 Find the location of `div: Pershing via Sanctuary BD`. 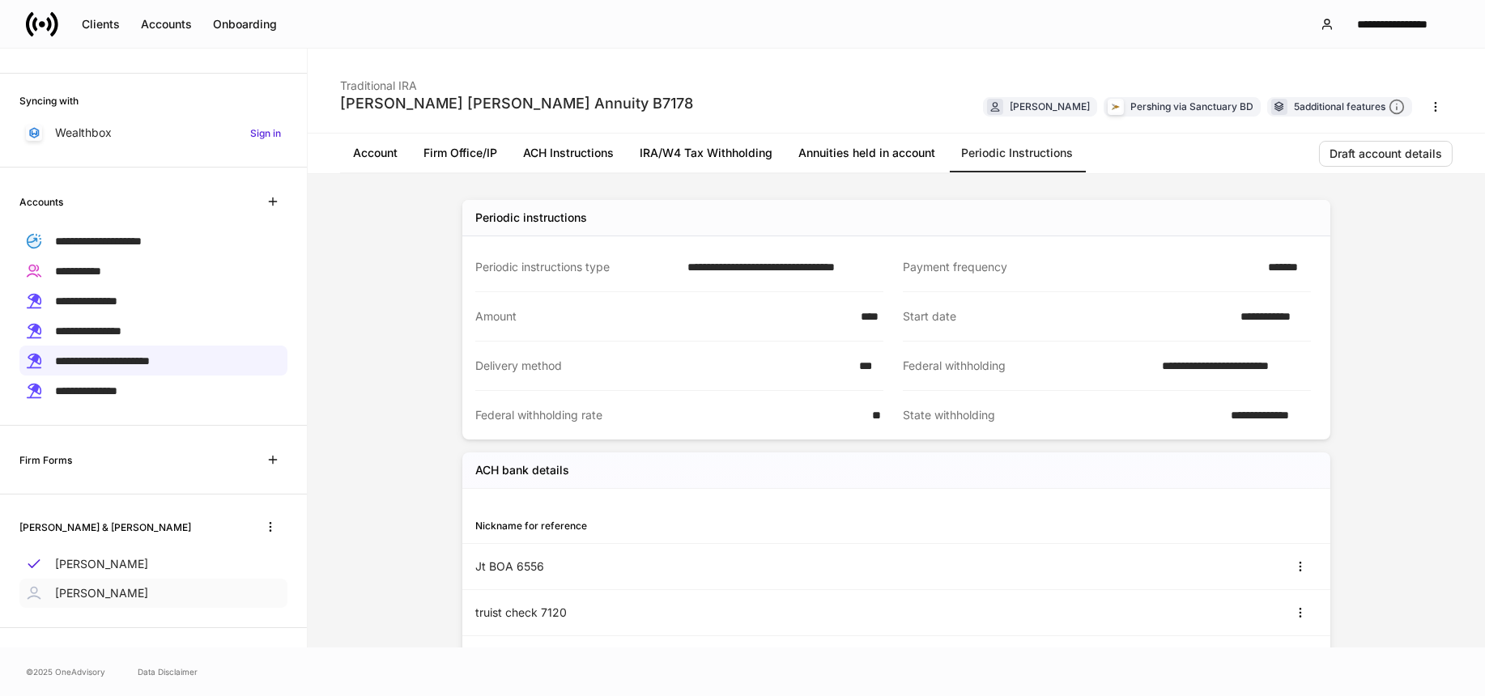

div: Pershing via Sanctuary BD is located at coordinates (1192, 106).